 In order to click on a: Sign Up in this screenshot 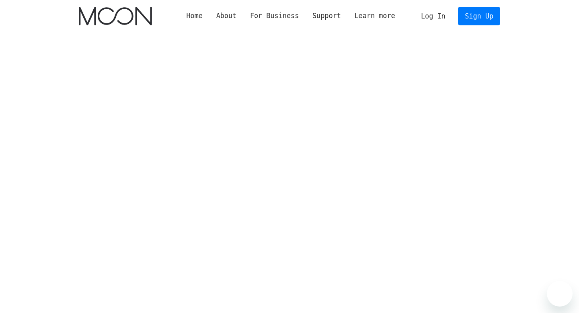, I will do `click(479, 16)`.